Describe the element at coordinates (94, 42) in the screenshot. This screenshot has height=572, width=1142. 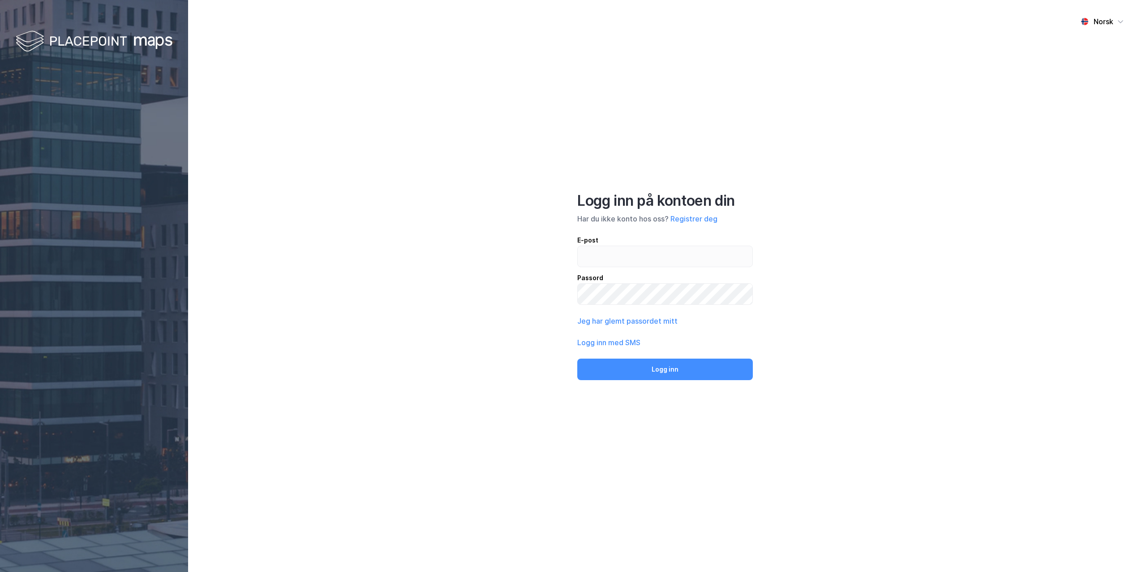
I see `img: logo-white.f07954bde2210d2a523dddb988cd2aa7.svg` at that location.